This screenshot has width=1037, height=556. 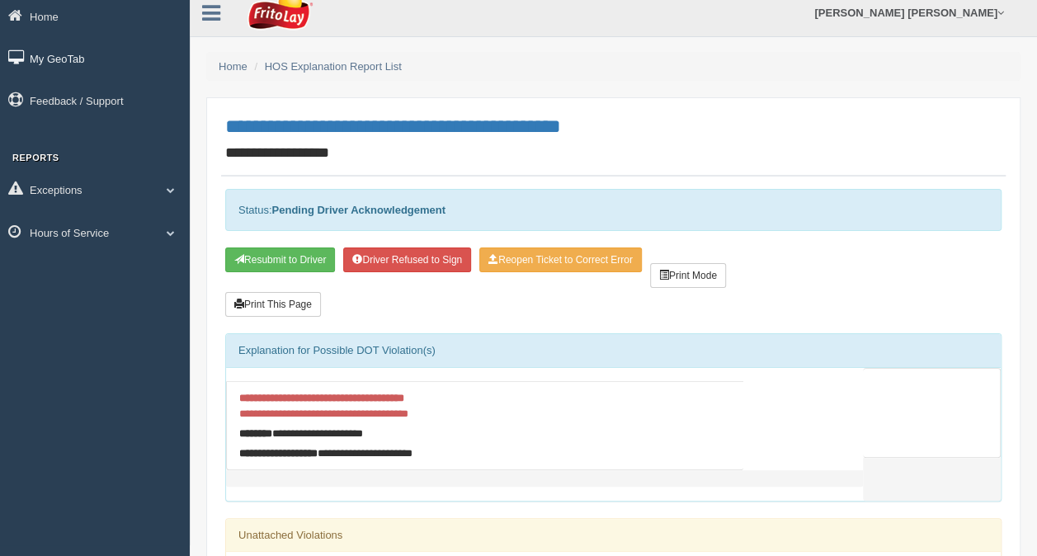 I want to click on div: Status:, so click(x=613, y=210).